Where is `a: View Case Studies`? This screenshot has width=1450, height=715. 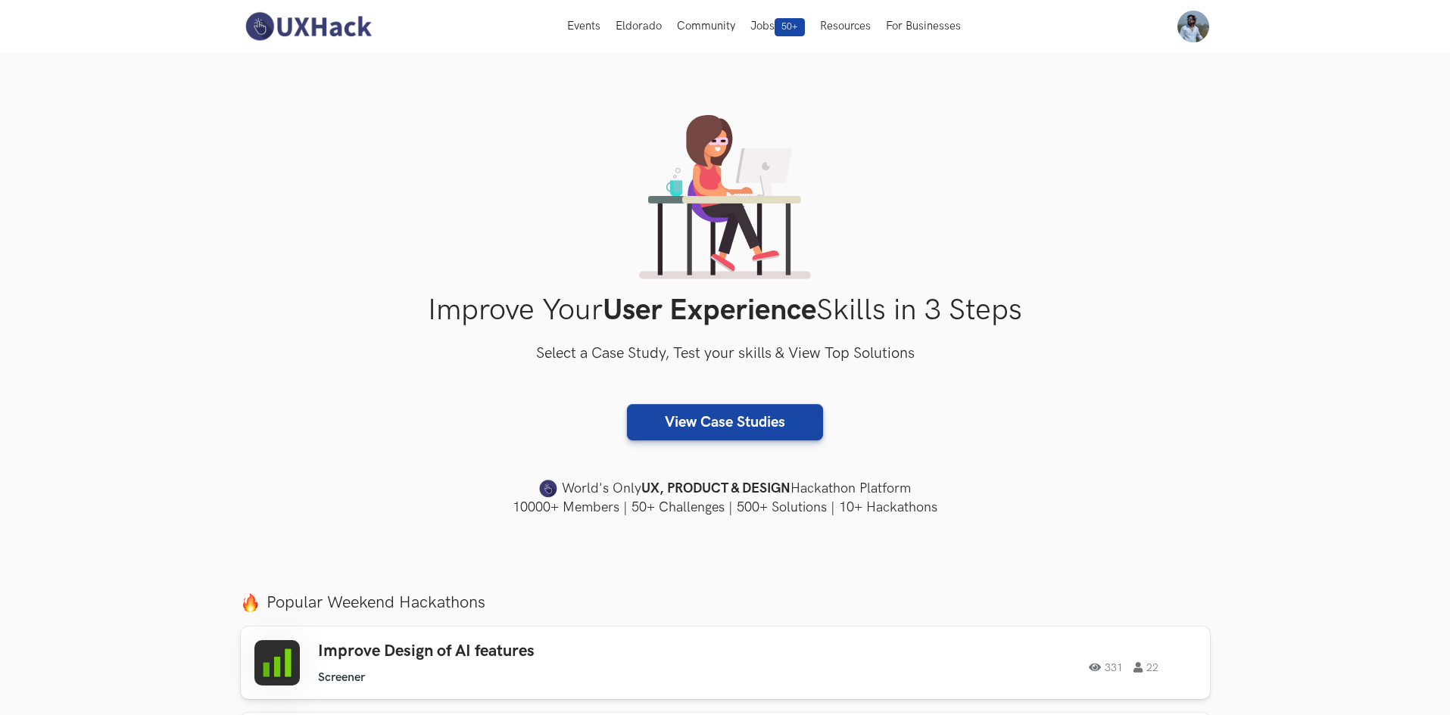
a: View Case Studies is located at coordinates (725, 422).